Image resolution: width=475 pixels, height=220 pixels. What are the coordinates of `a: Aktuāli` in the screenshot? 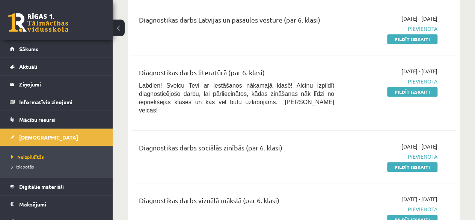 It's located at (56, 67).